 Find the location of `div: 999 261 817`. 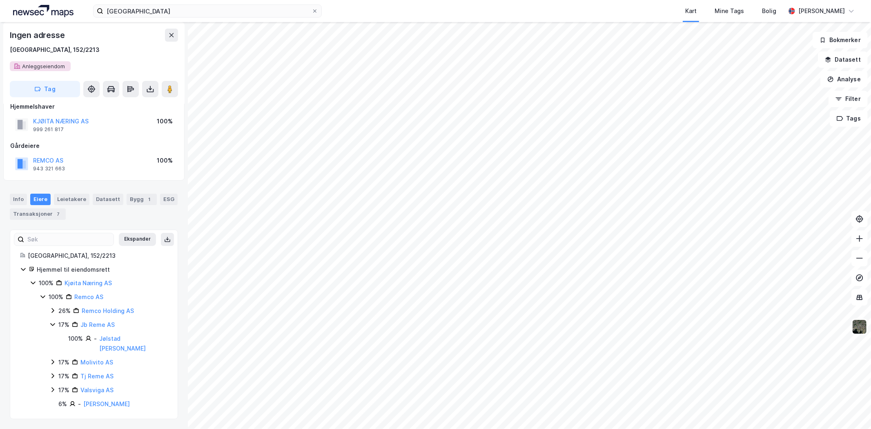

div: 999 261 817 is located at coordinates (48, 129).